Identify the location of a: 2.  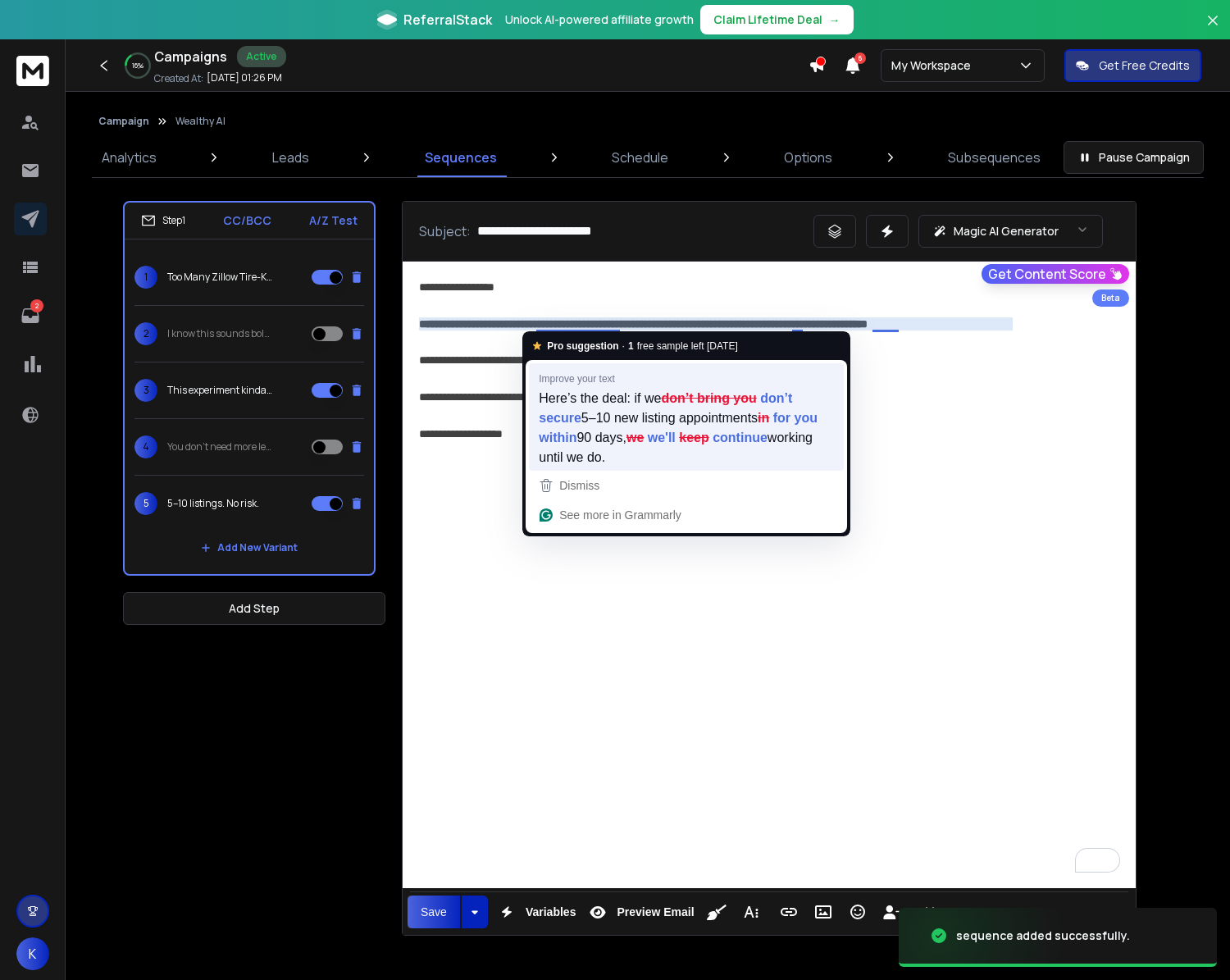
(31, 316).